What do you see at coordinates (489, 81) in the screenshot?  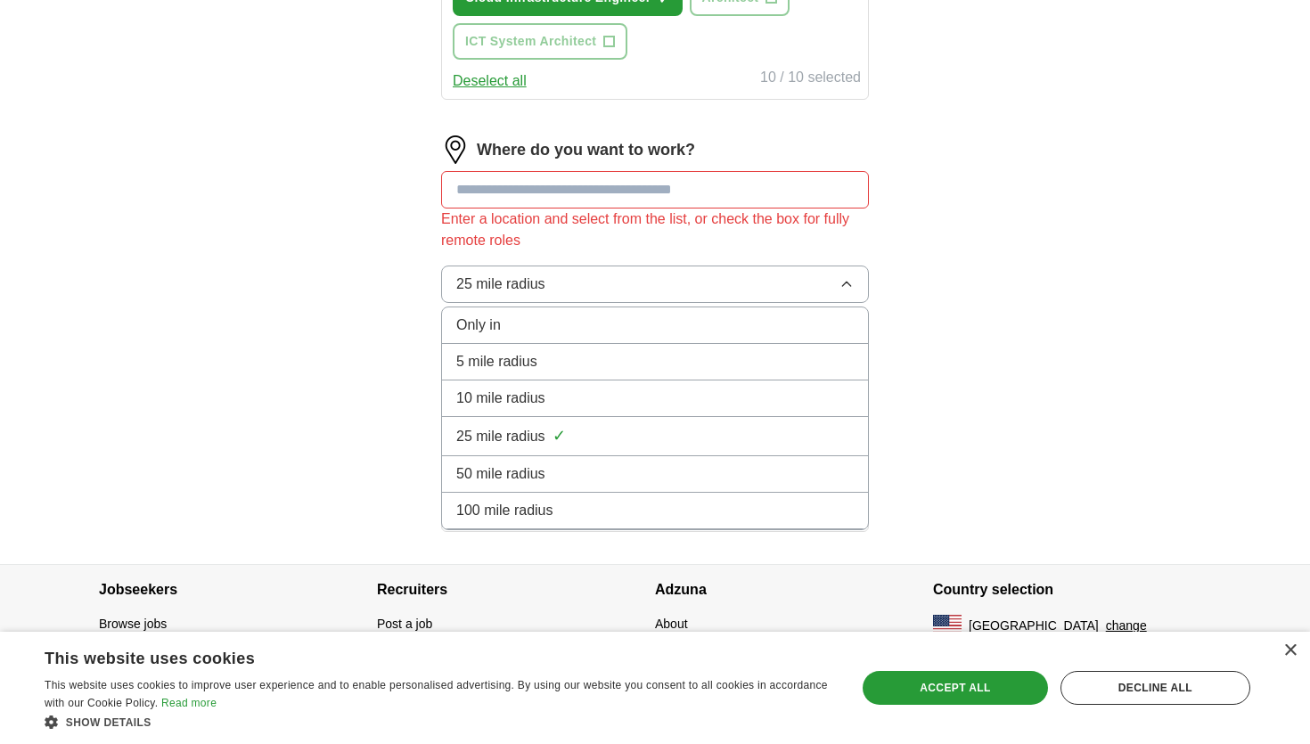 I see `button: Deselect all` at bounding box center [489, 81].